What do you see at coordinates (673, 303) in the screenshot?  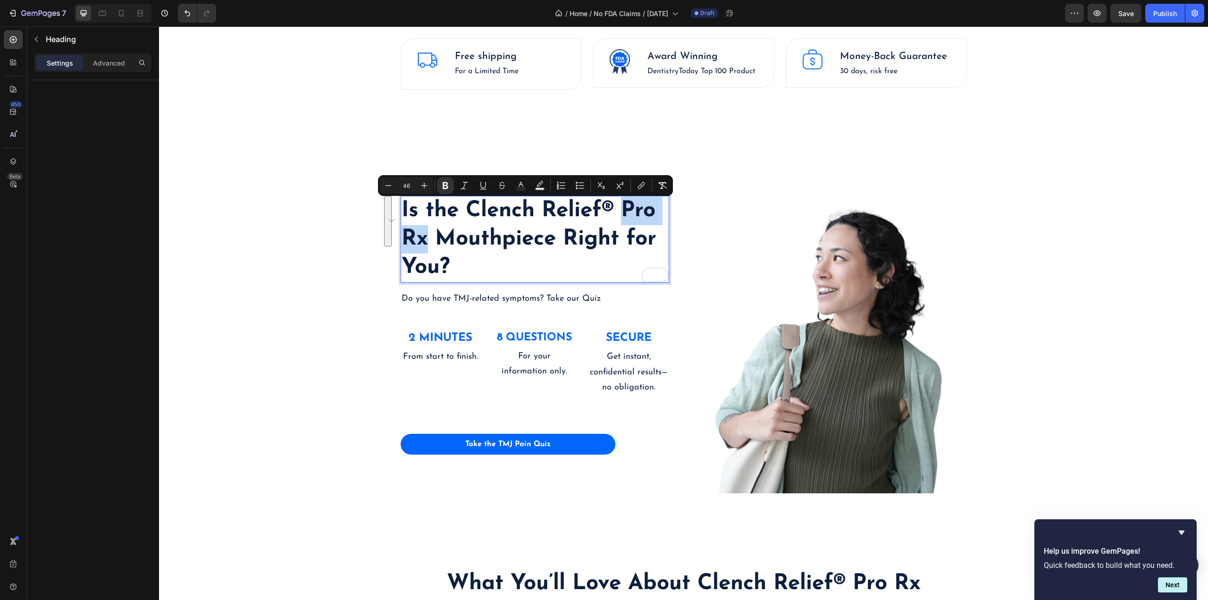 I see `img: Photo of TMJ Sufferer wearing the Clench Relief Pro Rx TMJ Mouthpiece while walking outside` at bounding box center [673, 303].